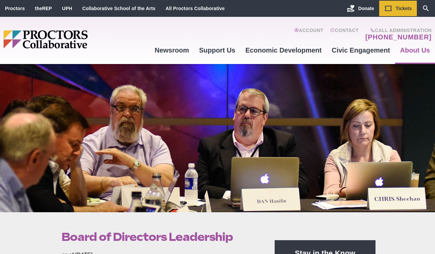 This screenshot has height=254, width=435. I want to click on span: Call Administration, so click(398, 30).